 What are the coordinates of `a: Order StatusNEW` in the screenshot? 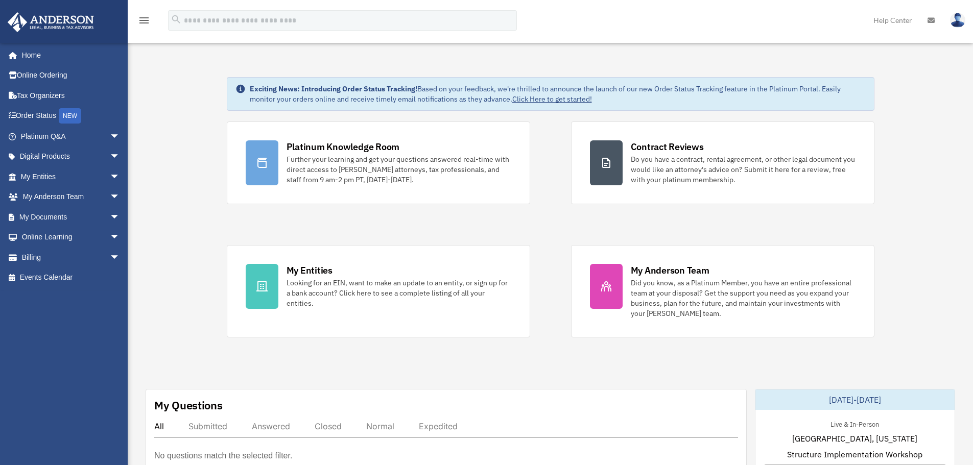 It's located at (71, 116).